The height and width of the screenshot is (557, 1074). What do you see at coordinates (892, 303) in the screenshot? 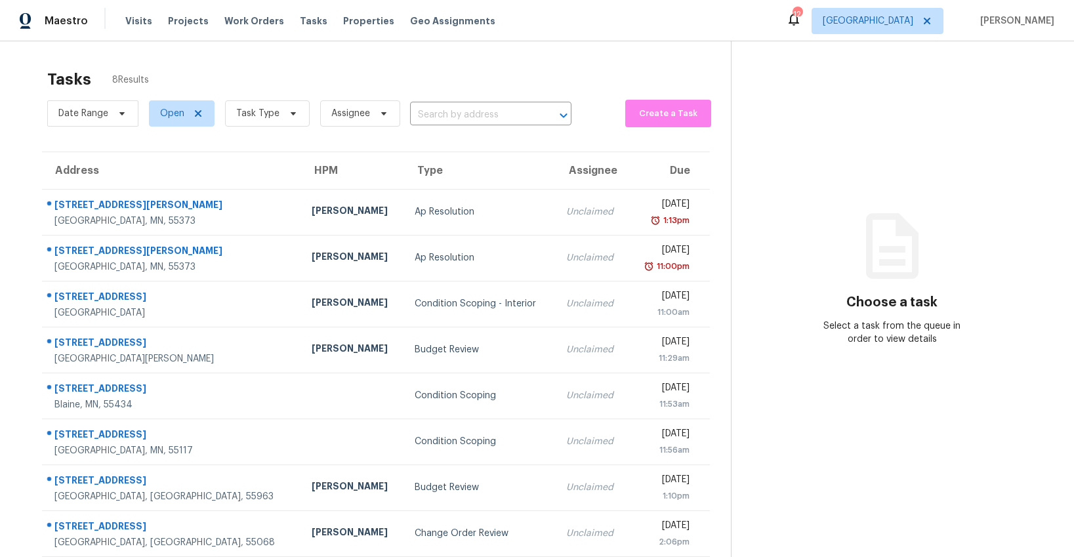
I see `h3: Choose a task` at bounding box center [892, 303].